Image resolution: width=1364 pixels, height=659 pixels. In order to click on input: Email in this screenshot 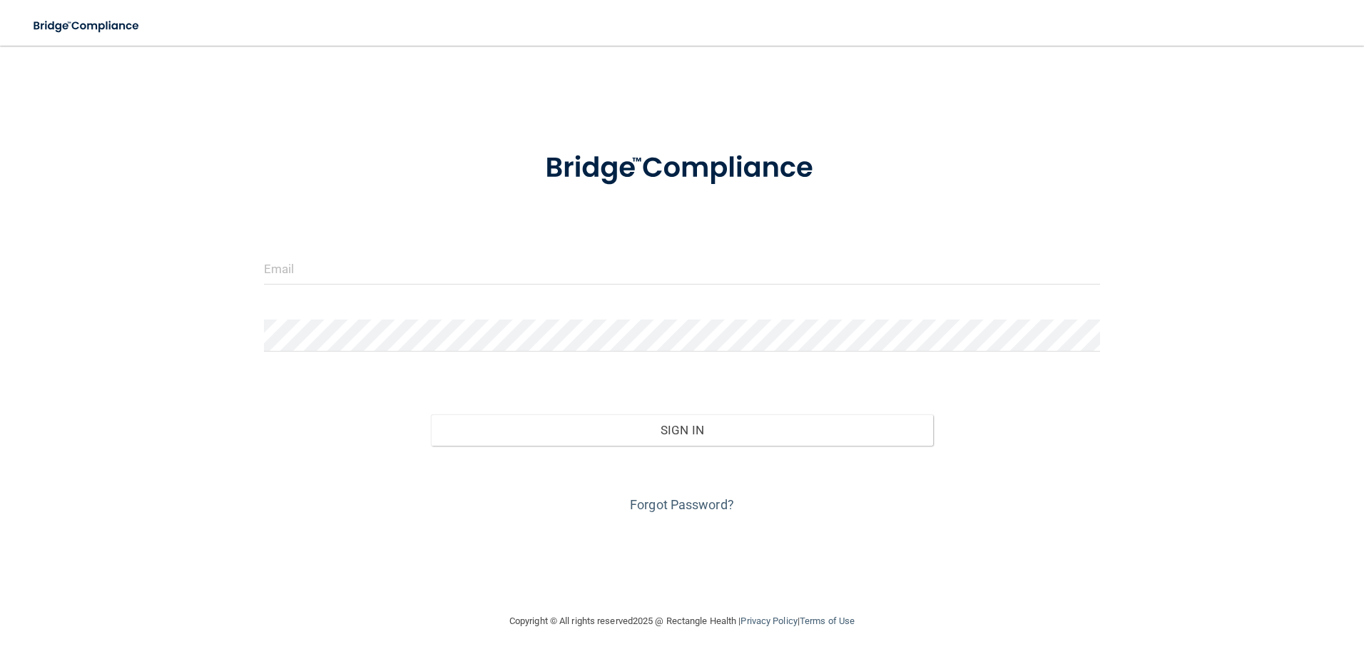, I will do `click(682, 268)`.